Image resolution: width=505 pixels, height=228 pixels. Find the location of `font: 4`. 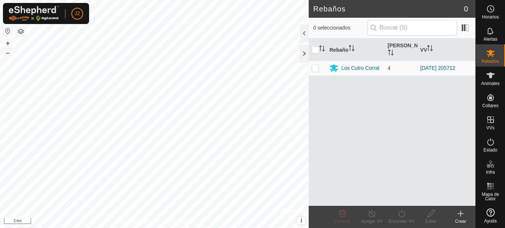

font: 4 is located at coordinates (389, 68).